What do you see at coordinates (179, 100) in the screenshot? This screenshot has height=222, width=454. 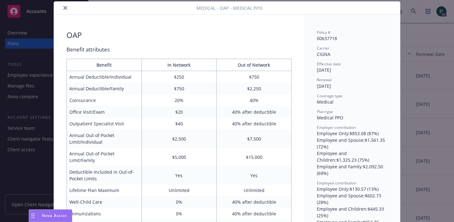 I see `td: 20%` at bounding box center [179, 100].